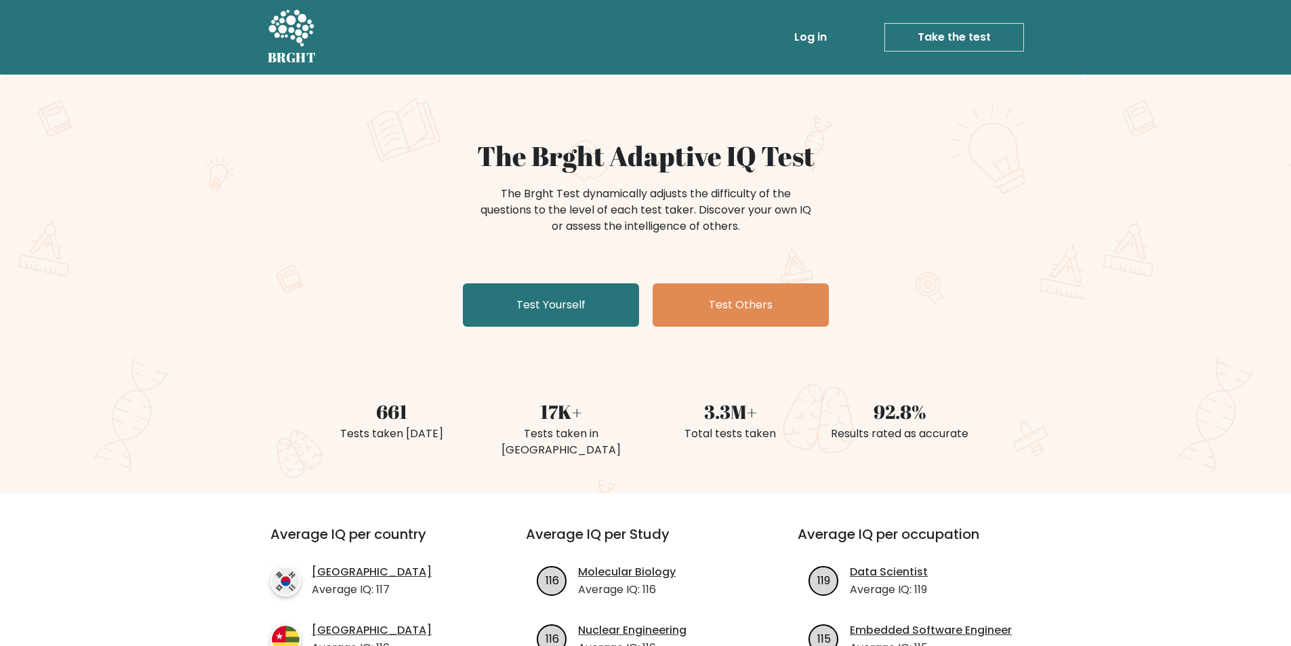 The height and width of the screenshot is (646, 1291). I want to click on a: Embedded Software Engineer, so click(930, 630).